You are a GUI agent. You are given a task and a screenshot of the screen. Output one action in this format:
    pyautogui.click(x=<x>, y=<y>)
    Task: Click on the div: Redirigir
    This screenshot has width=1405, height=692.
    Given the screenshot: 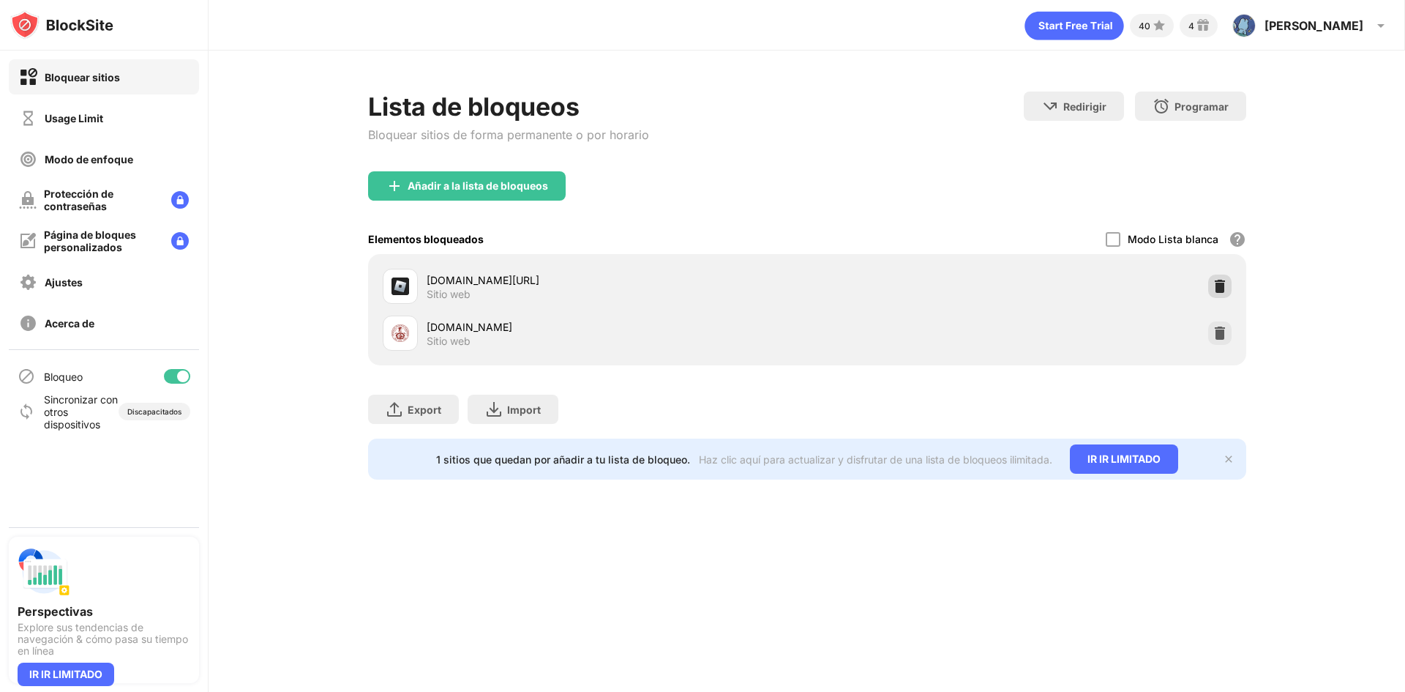 What is the action you would take?
    pyautogui.click(x=1085, y=106)
    